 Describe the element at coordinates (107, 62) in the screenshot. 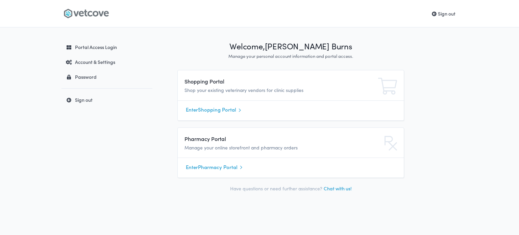

I see `a: Account & Settings` at that location.